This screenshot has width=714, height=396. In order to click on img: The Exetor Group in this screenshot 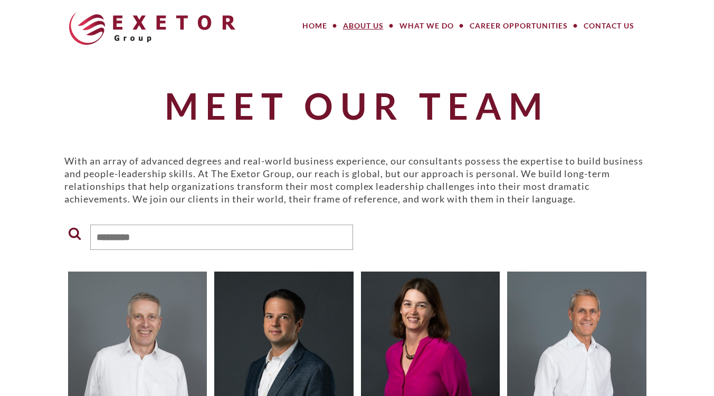, I will do `click(152, 29)`.